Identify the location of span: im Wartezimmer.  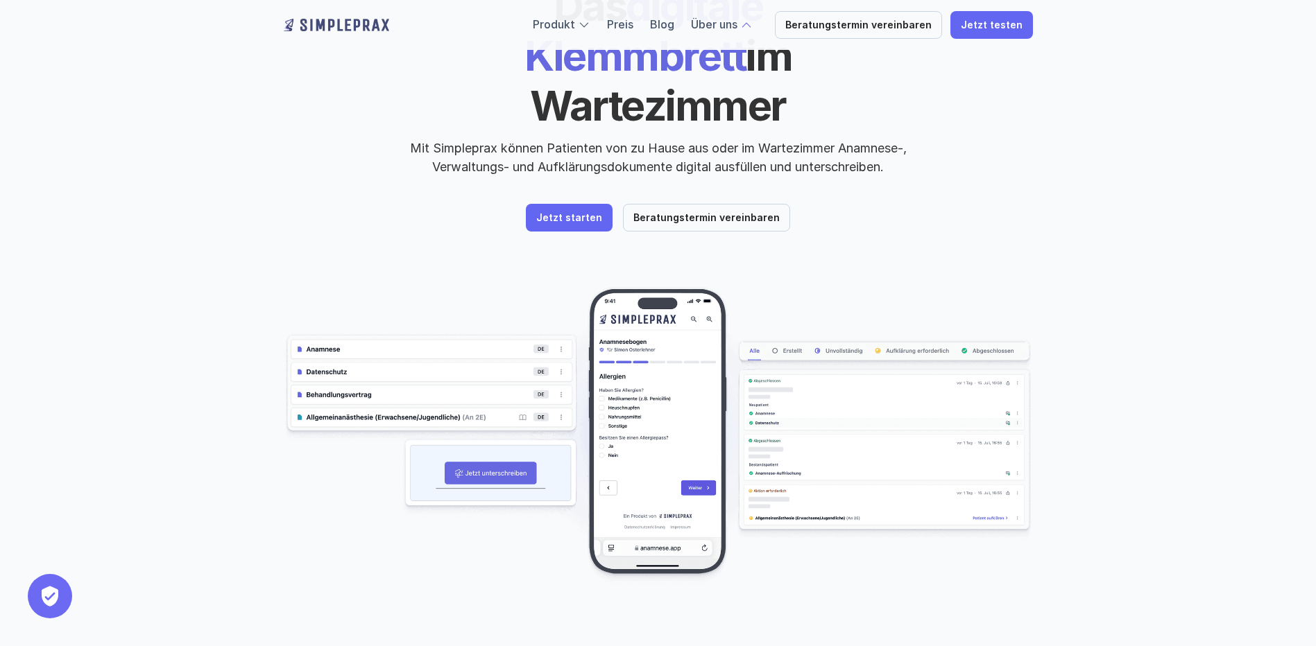
(664, 80).